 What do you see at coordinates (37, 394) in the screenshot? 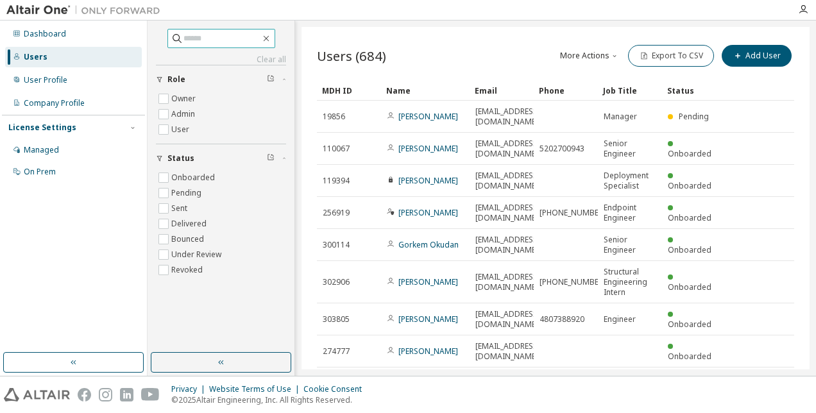
I see `img: altair_logo.svg` at bounding box center [37, 394].